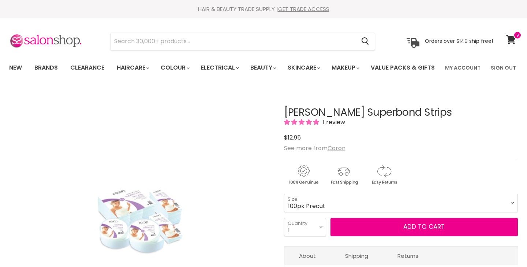 The width and height of the screenshot is (527, 267). Describe the element at coordinates (384, 175) in the screenshot. I see `img: returns.gif` at that location.